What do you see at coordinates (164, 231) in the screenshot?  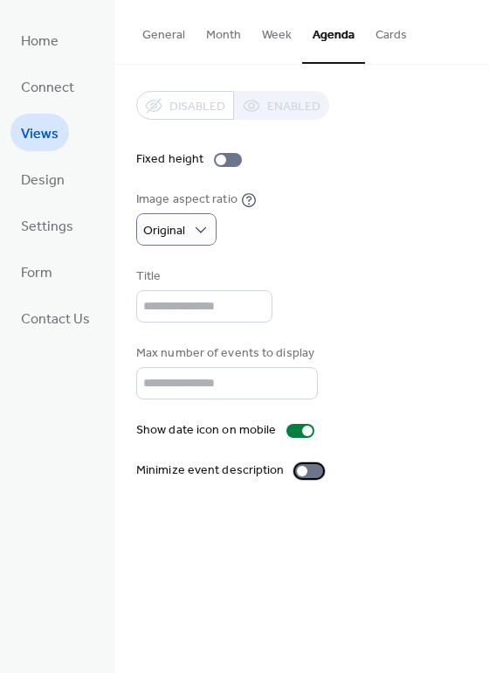 I see `span: Original` at bounding box center [164, 231].